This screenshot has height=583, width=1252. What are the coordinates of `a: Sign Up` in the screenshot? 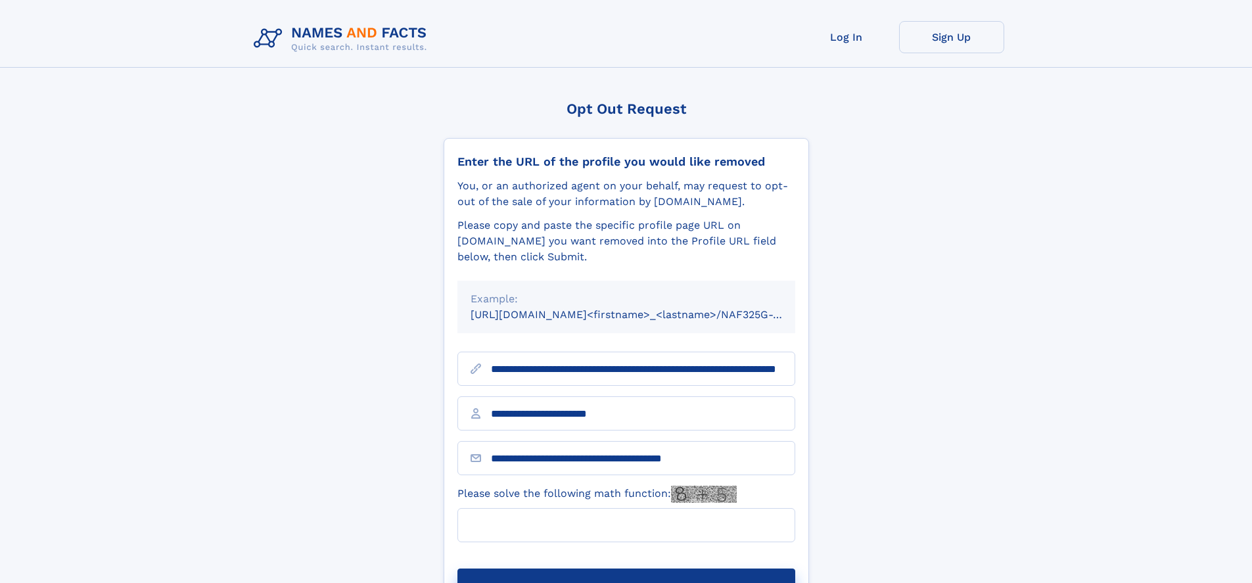 It's located at (952, 37).